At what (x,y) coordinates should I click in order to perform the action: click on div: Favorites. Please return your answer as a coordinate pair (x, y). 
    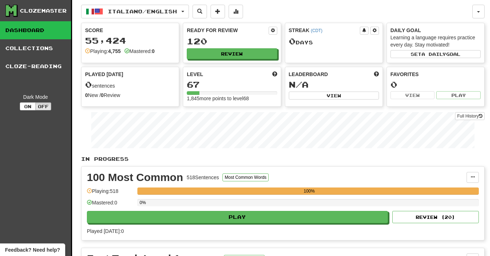
    Looking at the image, I should click on (436, 74).